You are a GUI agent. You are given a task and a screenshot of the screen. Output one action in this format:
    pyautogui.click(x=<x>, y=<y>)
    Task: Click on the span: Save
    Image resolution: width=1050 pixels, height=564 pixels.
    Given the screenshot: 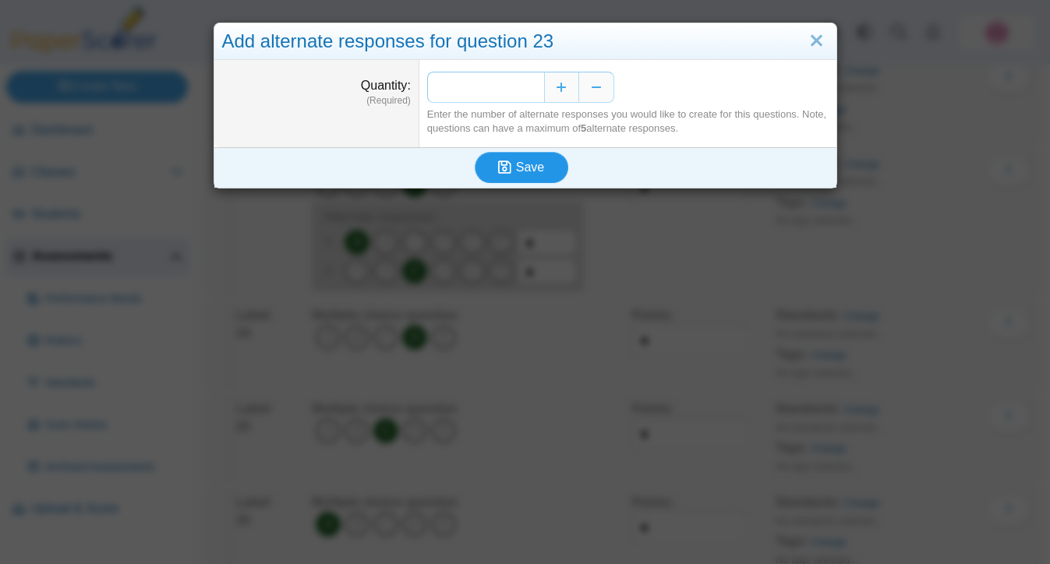 What is the action you would take?
    pyautogui.click(x=530, y=167)
    